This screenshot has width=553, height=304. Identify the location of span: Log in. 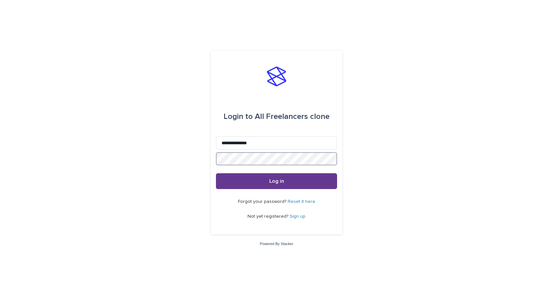
(277, 181).